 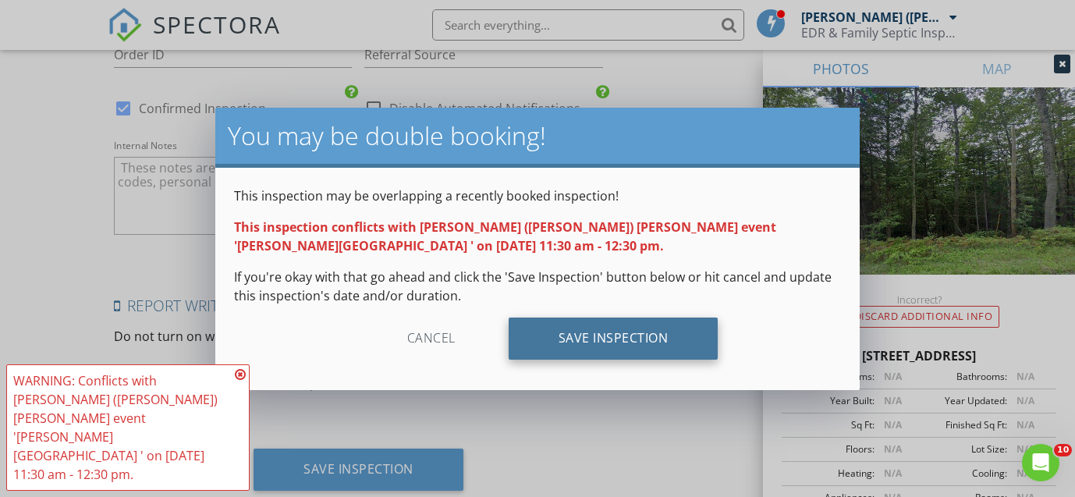 What do you see at coordinates (537, 286) in the screenshot?
I see `p: If you're okay with that go ahead and click the 'Save Inspection' button below or hit cancel and ...` at bounding box center [537, 286].